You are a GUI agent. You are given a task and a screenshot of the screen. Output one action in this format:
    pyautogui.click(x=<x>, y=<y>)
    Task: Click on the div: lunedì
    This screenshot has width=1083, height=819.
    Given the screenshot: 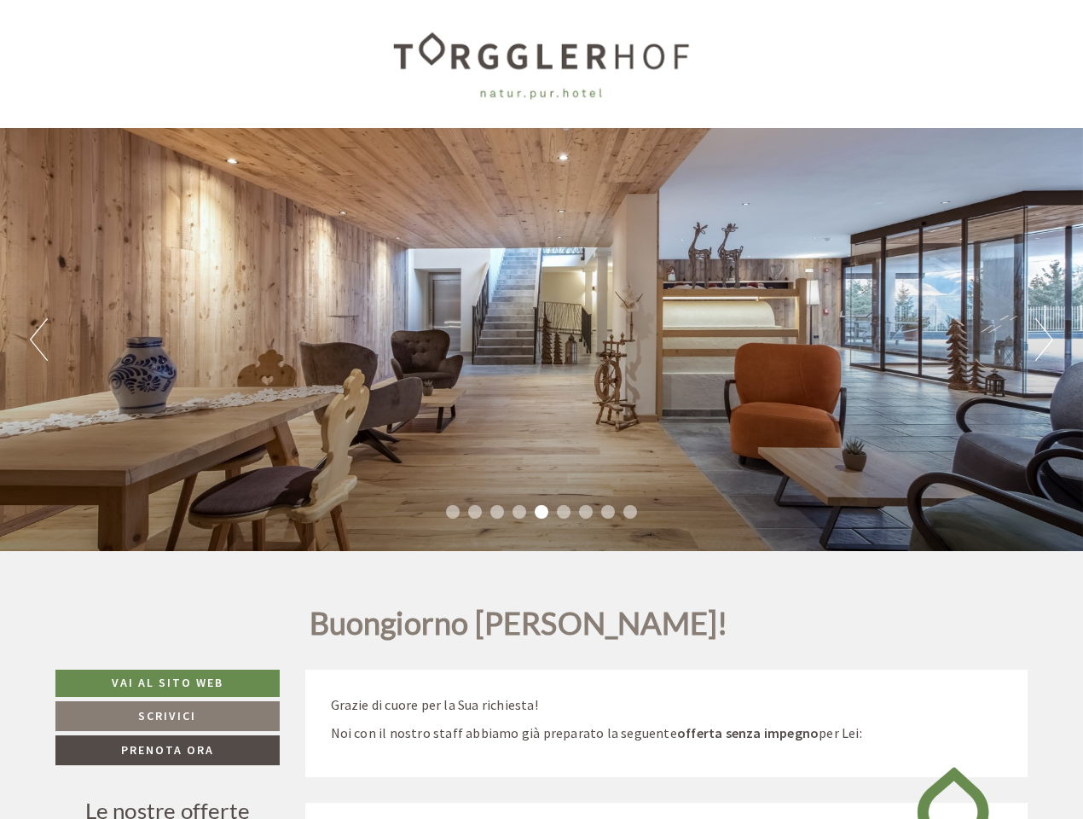 What is the action you would take?
    pyautogui.click(x=336, y=28)
    